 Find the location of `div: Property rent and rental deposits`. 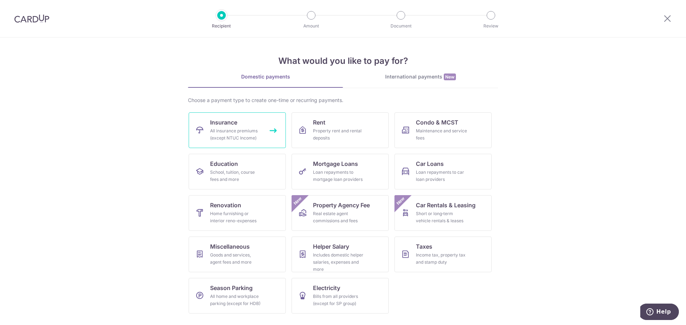

div: Property rent and rental deposits is located at coordinates (339, 135).